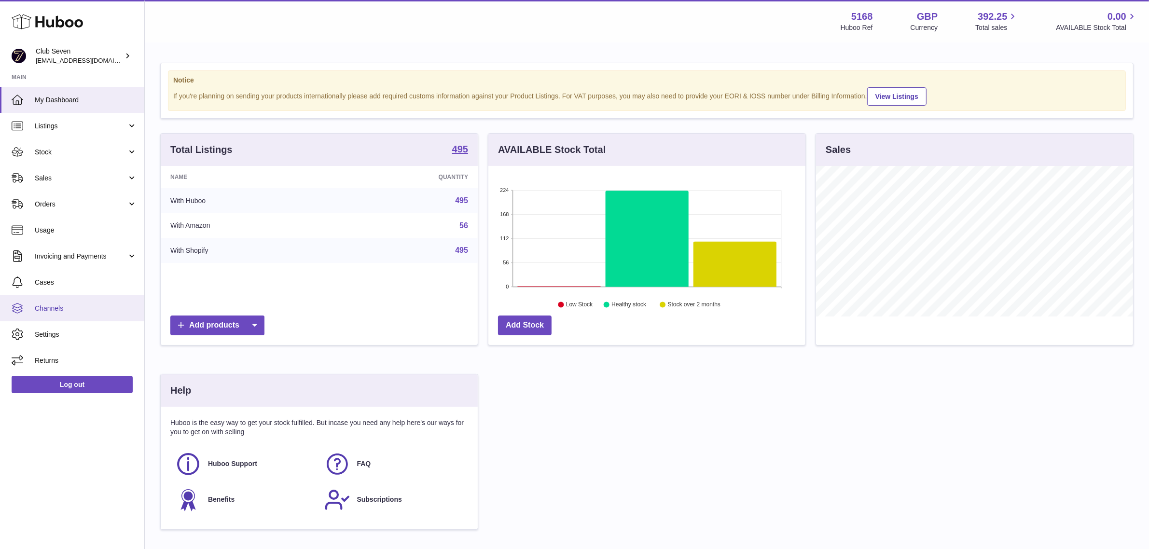 Image resolution: width=1149 pixels, height=549 pixels. I want to click on div: Huboo Ref, so click(857, 28).